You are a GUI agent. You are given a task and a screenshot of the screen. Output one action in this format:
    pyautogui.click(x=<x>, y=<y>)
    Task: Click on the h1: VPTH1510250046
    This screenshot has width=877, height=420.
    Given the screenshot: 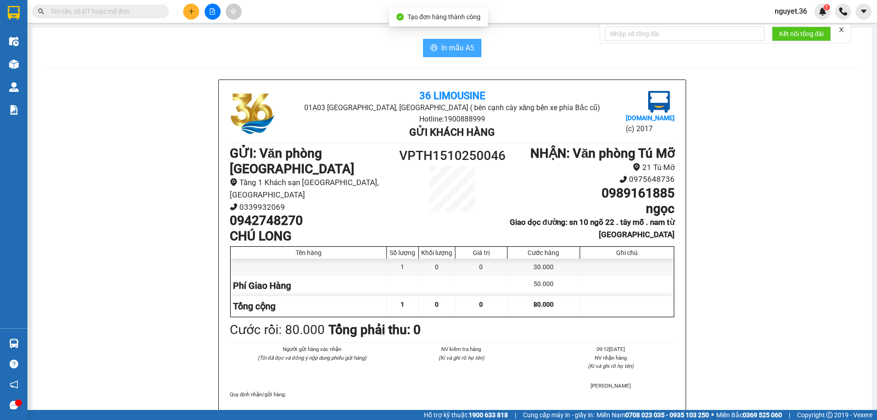 What is the action you would take?
    pyautogui.click(x=452, y=156)
    